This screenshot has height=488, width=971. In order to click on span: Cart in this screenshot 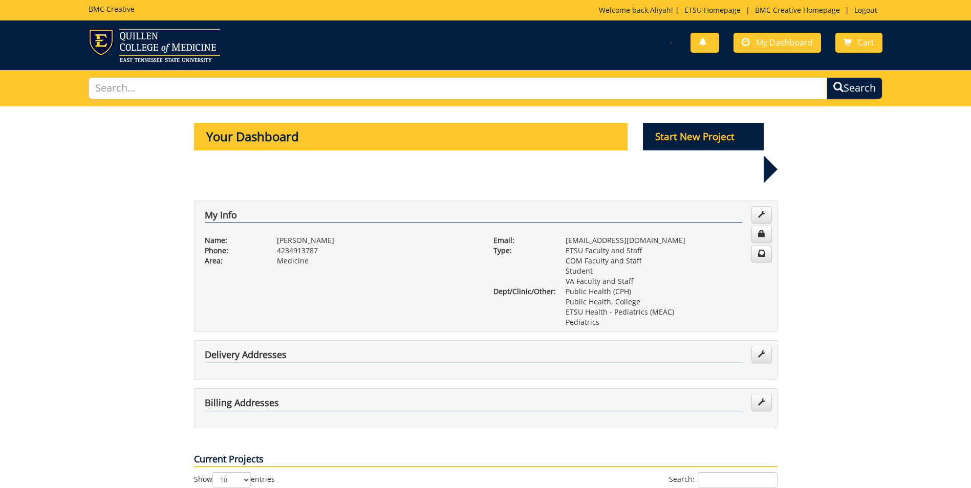, I will do `click(866, 42)`.